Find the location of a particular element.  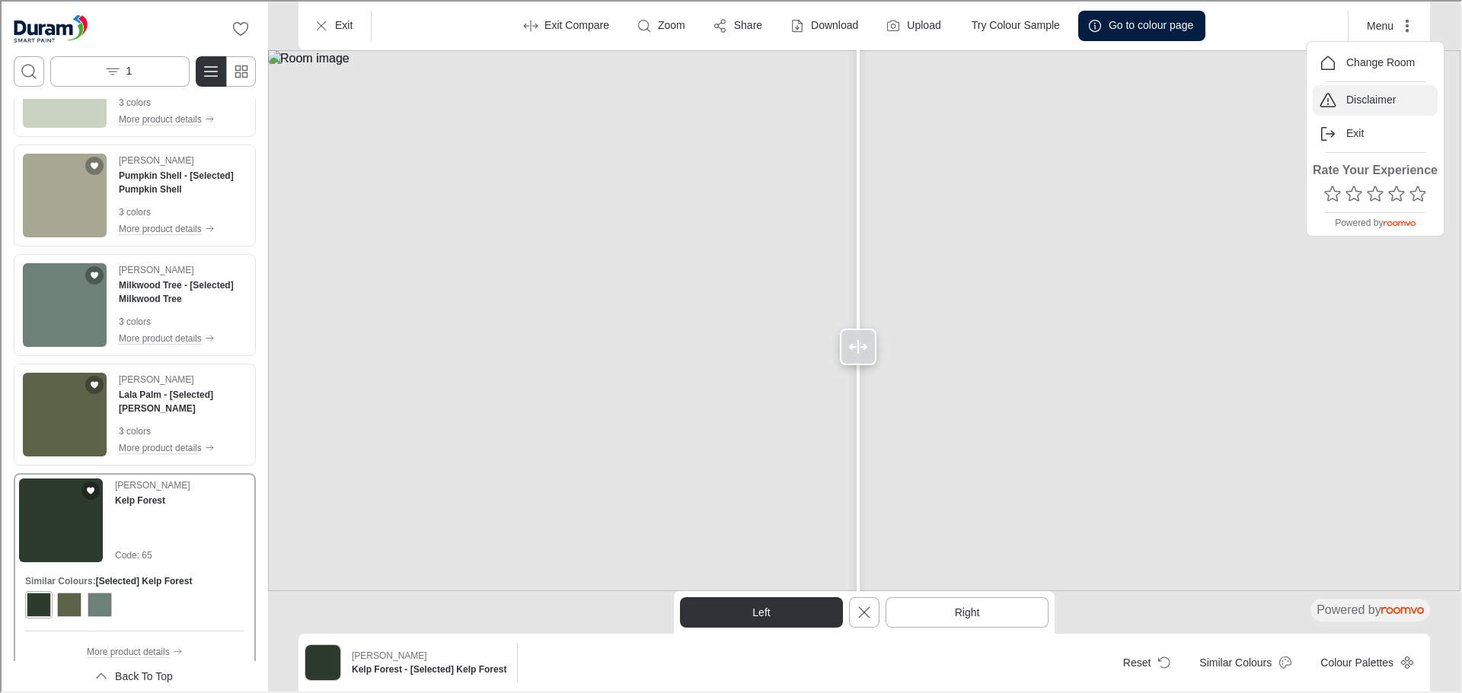

p: Disclaimer is located at coordinates (1369, 99).